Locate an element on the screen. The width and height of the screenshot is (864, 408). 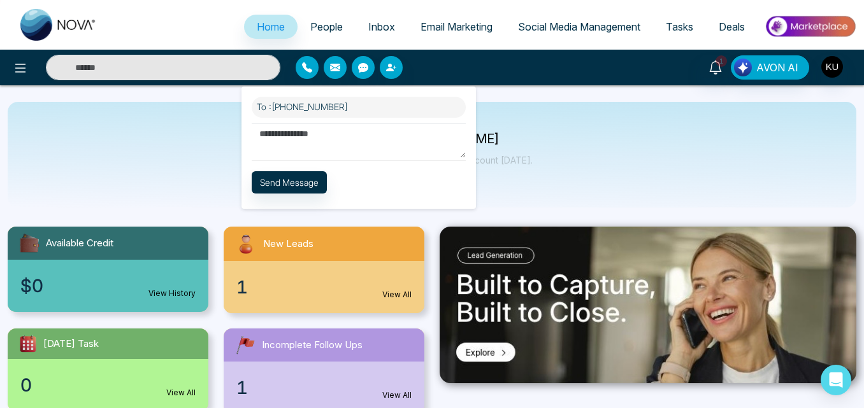
img: followUps.svg is located at coordinates (245, 345).